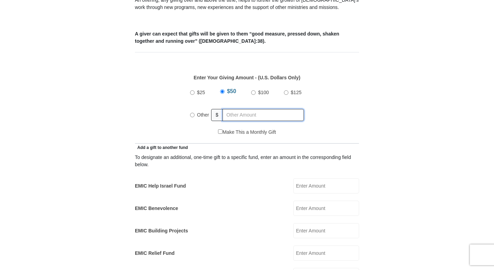  What do you see at coordinates (160, 186) in the screenshot?
I see `label: EMIC Help Israel Fund` at bounding box center [160, 186].